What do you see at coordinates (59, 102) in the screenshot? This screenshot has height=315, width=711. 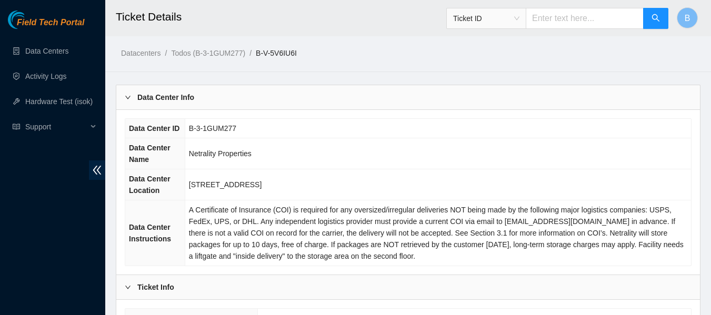 I see `a: Hardware Test (isok)` at bounding box center [59, 102].